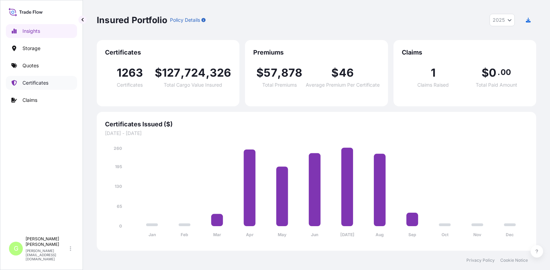 Image resolution: width=550 pixels, height=270 pixels. Describe the element at coordinates (193, 85) in the screenshot. I see `span: Total Cargo Value Insured` at that location.